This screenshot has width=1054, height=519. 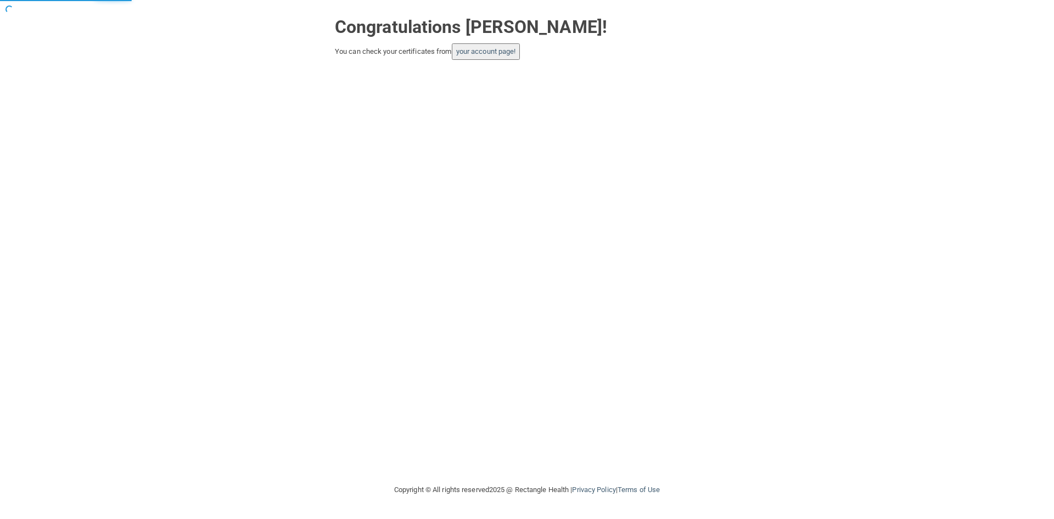 I want to click on div: You can check your certificates from, so click(x=527, y=52).